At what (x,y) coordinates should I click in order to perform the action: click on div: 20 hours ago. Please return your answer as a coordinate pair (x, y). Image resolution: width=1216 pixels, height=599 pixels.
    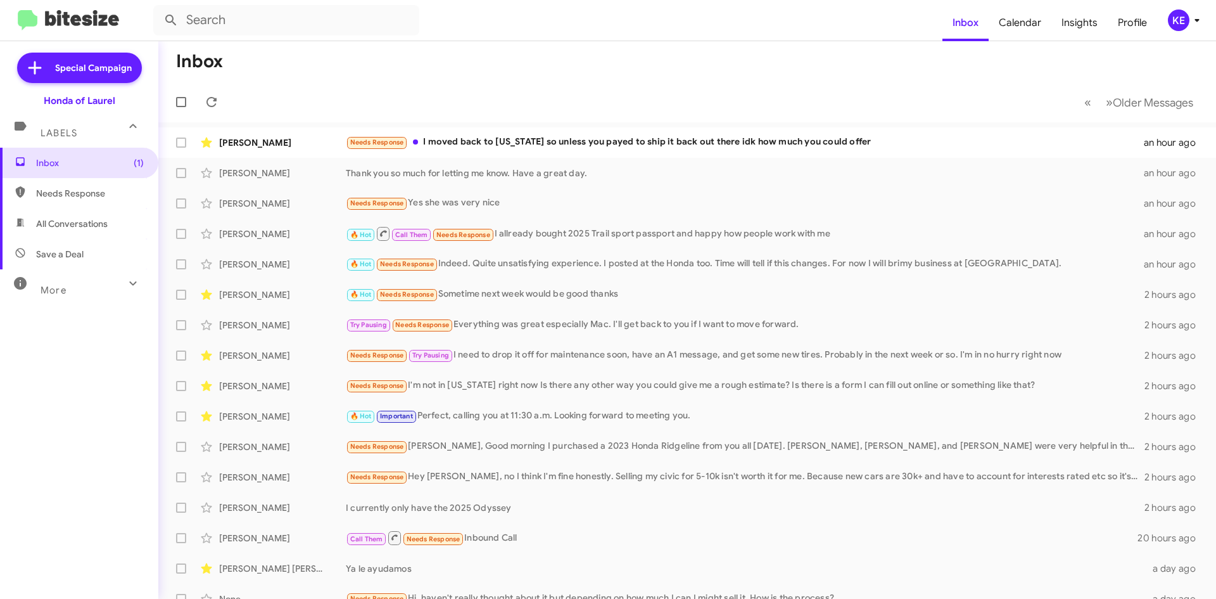
    Looking at the image, I should click on (1172, 538).